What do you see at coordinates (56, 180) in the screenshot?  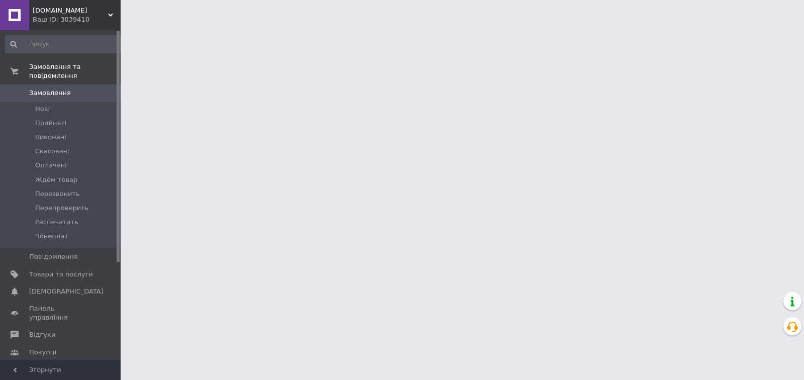 I see `span: Ждём товар` at bounding box center [56, 180].